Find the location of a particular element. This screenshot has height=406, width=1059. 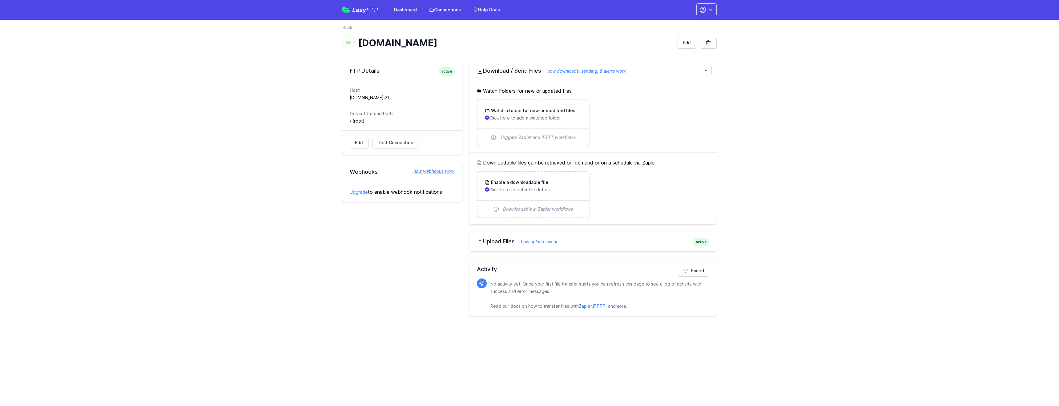

span: FTP is located at coordinates (372, 10).